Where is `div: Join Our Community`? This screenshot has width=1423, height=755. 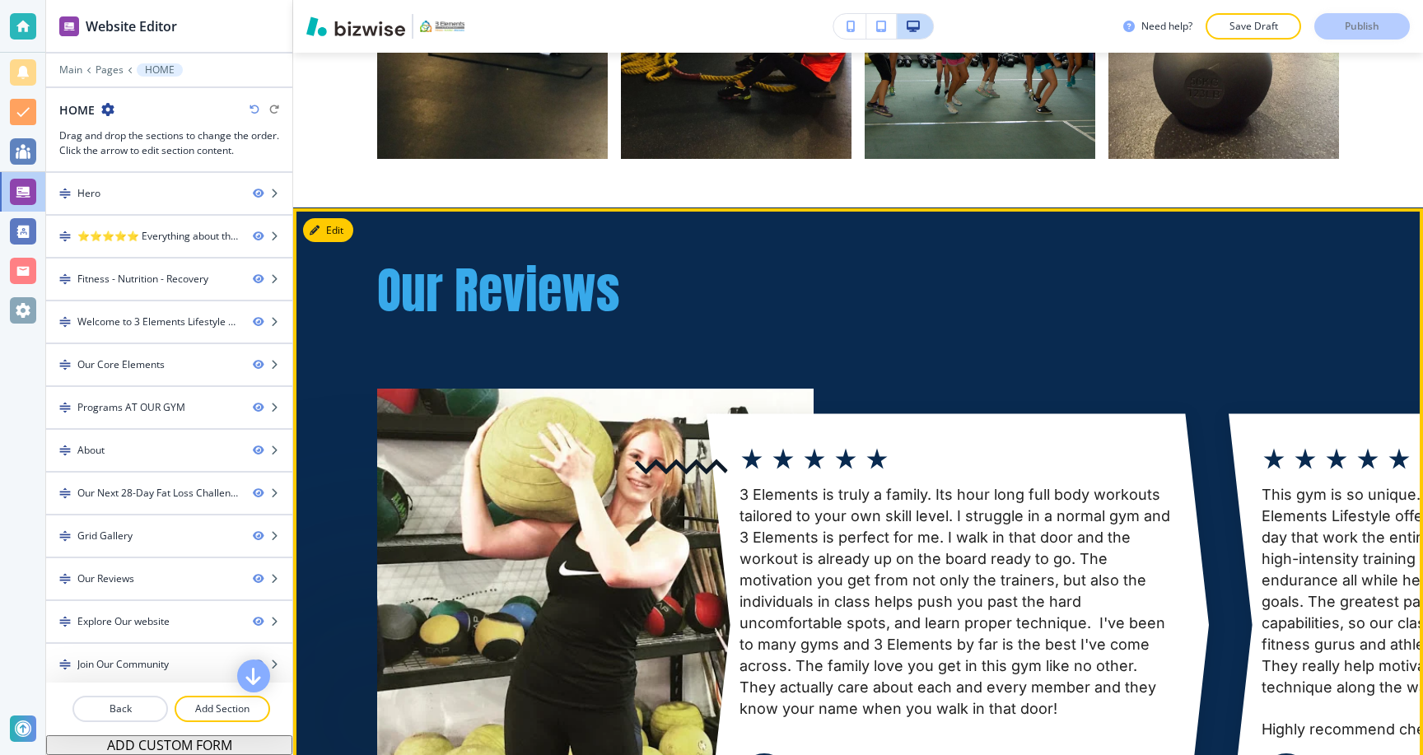 div: Join Our Community is located at coordinates (123, 665).